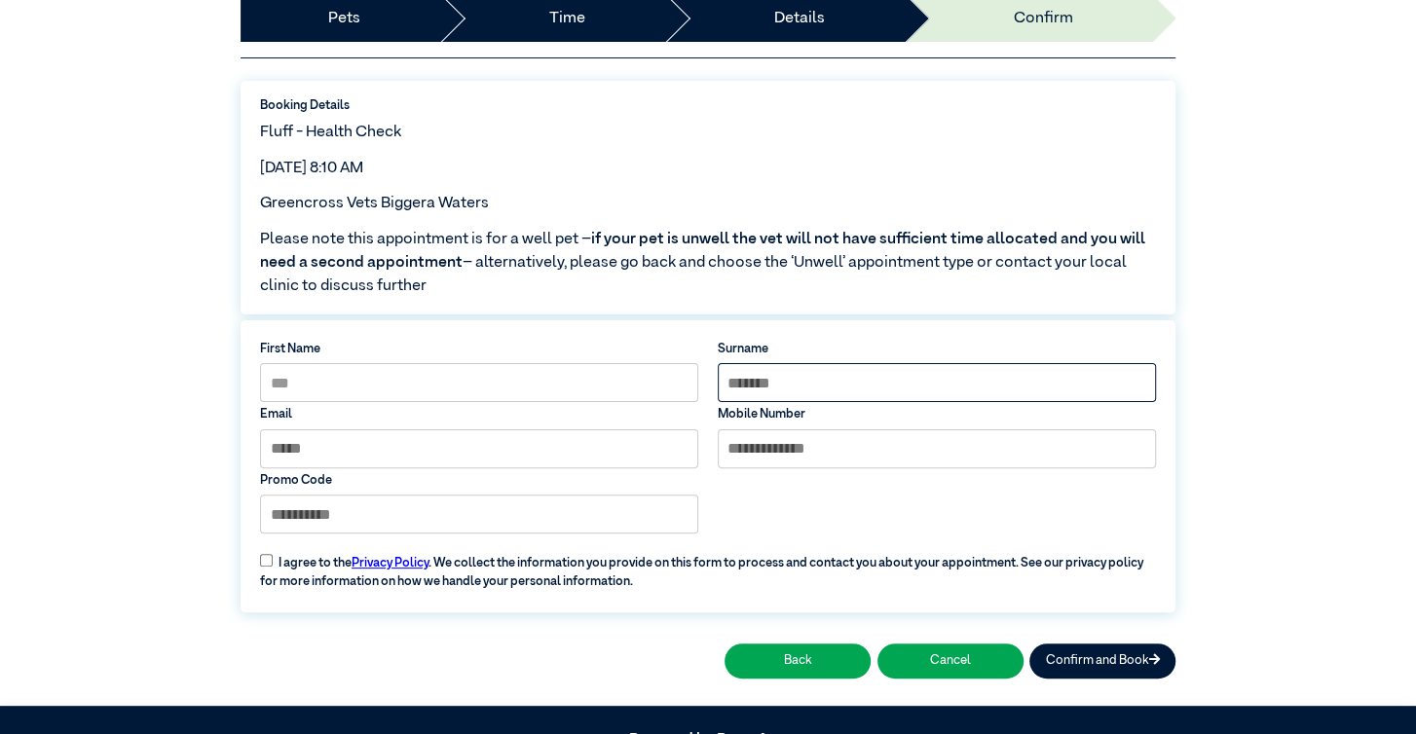  What do you see at coordinates (330, 132) in the screenshot?
I see `span: Fluff - Health Check` at bounding box center [330, 132].